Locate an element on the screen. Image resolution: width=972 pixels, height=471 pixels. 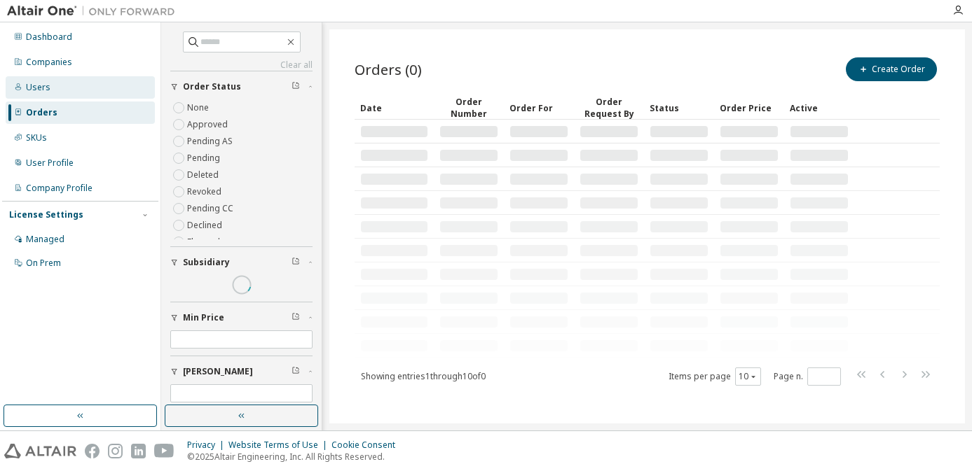
div: Status is located at coordinates (679, 108).